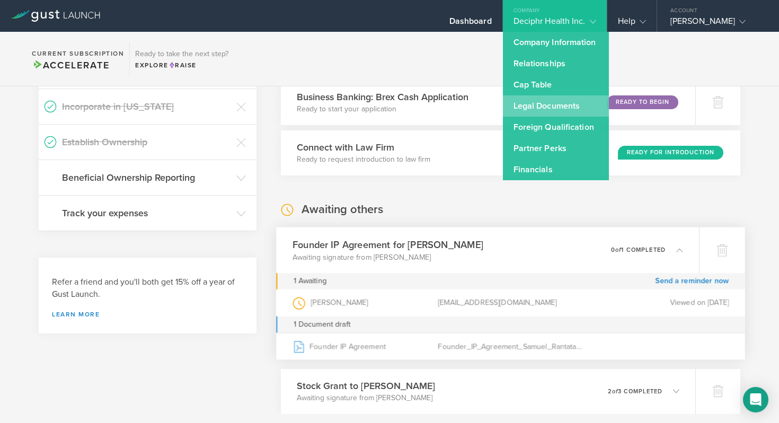  What do you see at coordinates (383, 97) in the screenshot?
I see `h3: Business Banking: Brex Cash Application` at bounding box center [383, 97].